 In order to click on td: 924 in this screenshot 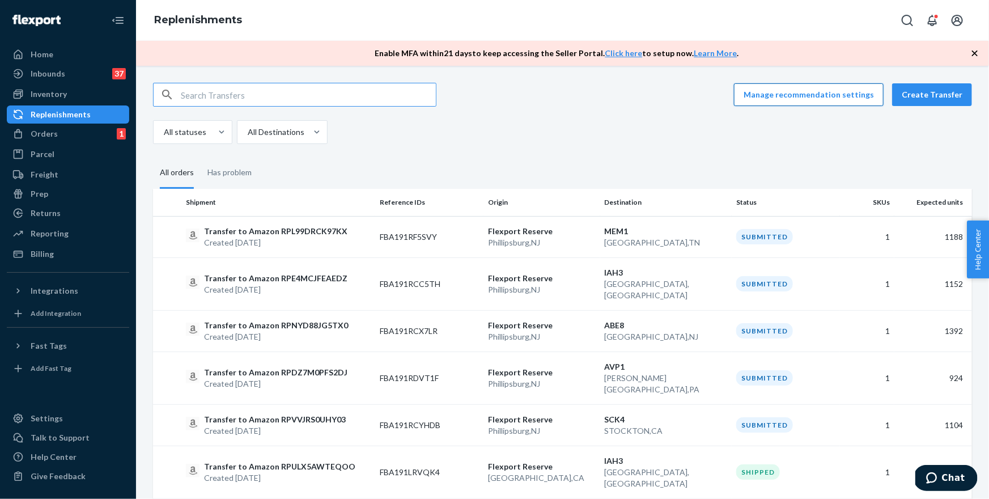, I will do `click(932, 377)`.